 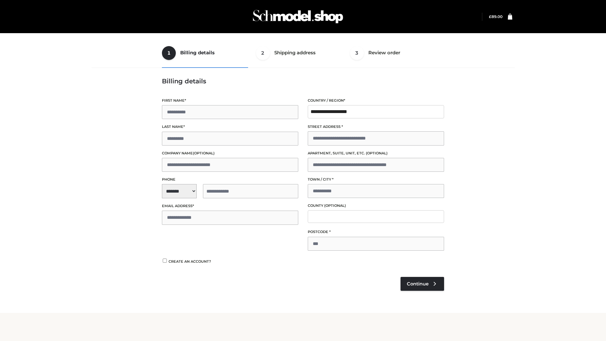 I want to click on span: Continue, so click(x=418, y=284).